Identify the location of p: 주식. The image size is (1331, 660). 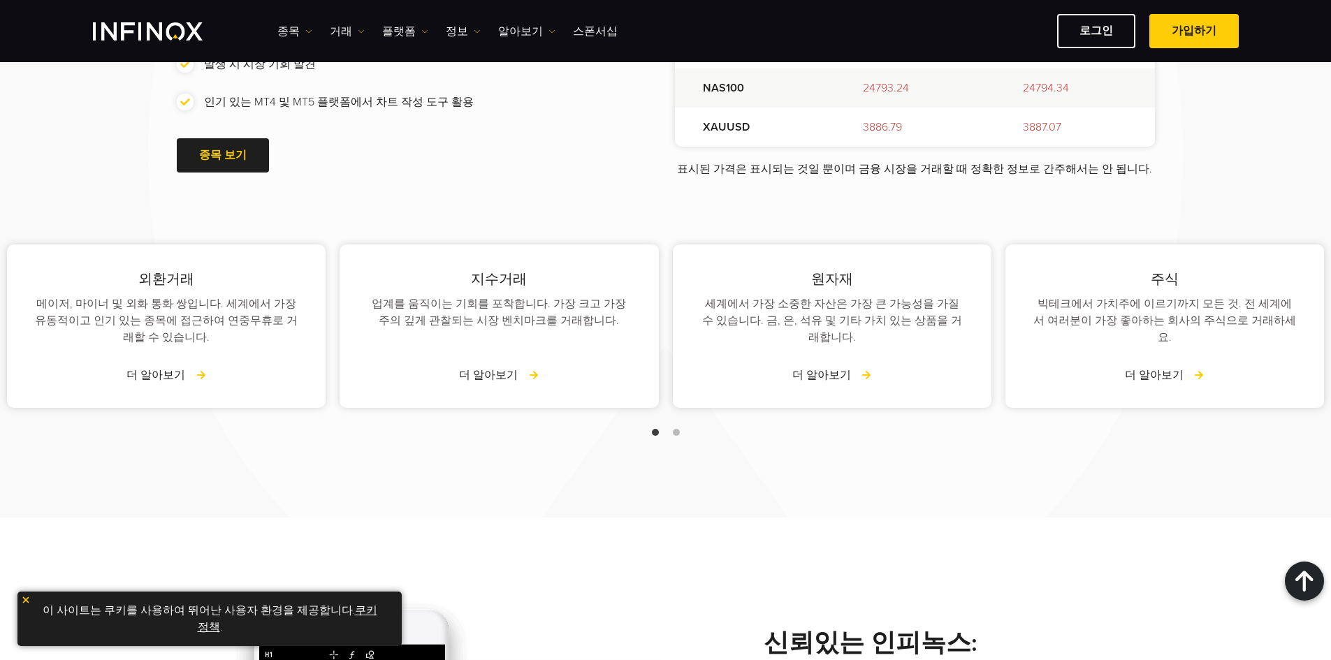
(1165, 280).